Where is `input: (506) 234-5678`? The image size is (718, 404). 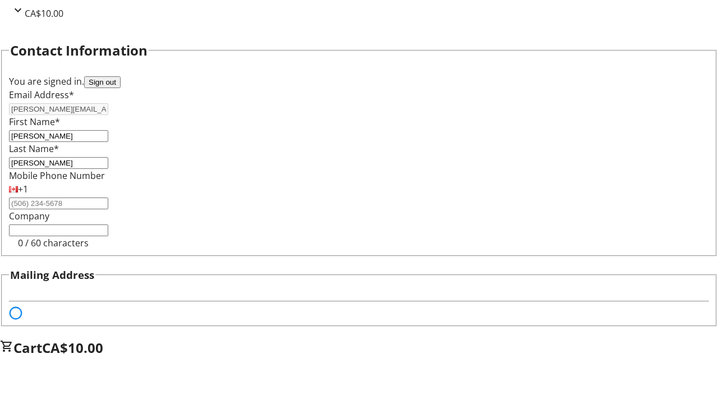 input: (506) 234-5678 is located at coordinates (58, 203).